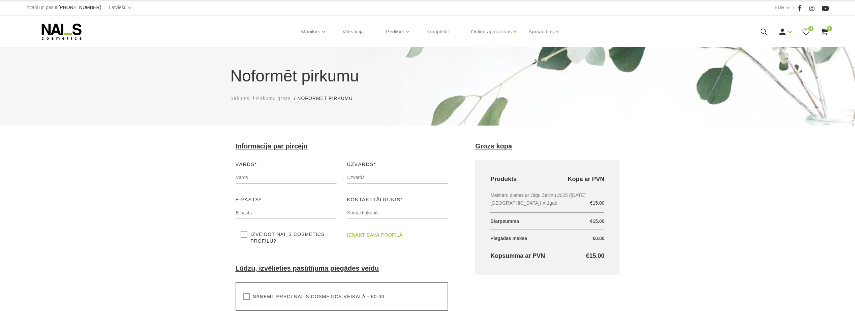 This screenshot has width=855, height=311. Describe the element at coordinates (395, 32) in the screenshot. I see `a: Pedikīrs` at that location.